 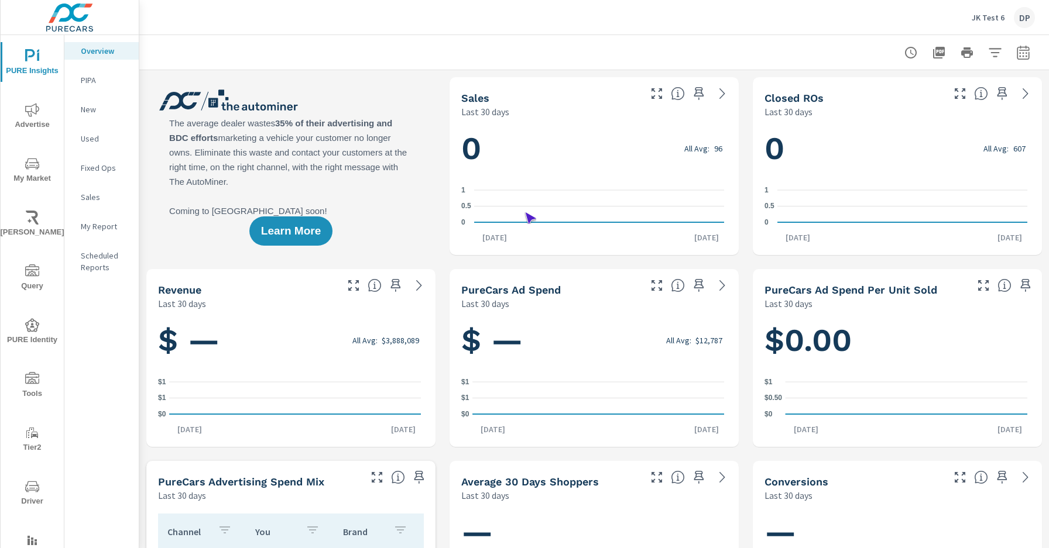 What do you see at coordinates (939, 53) in the screenshot?
I see `button: "Export Report to PDF"` at bounding box center [939, 53].